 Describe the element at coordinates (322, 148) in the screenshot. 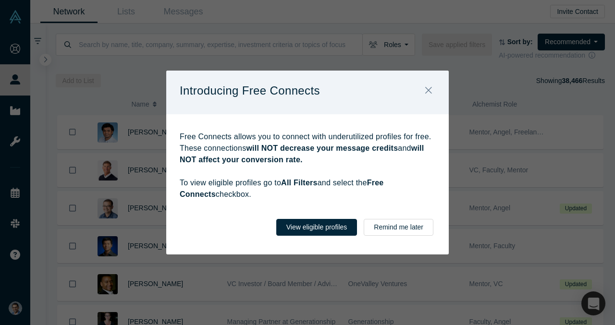

I see `strong: will NOT decrease your message credits` at that location.